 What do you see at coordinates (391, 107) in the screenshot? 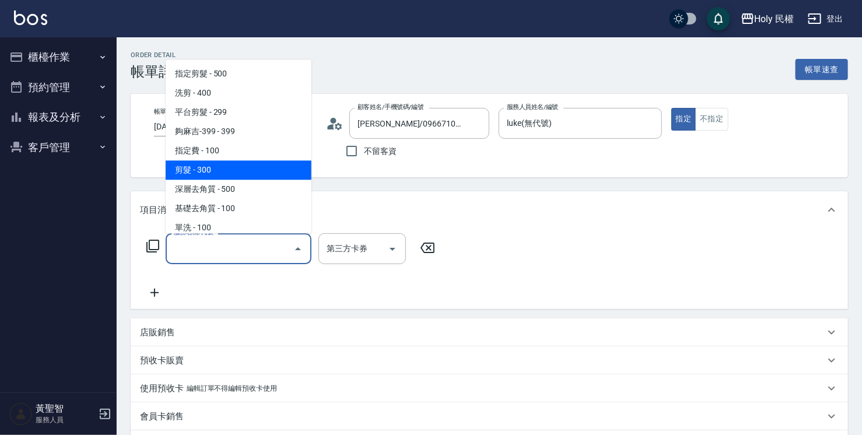
I see `label: 顧客姓名/手機號碼/編號` at bounding box center [391, 107].